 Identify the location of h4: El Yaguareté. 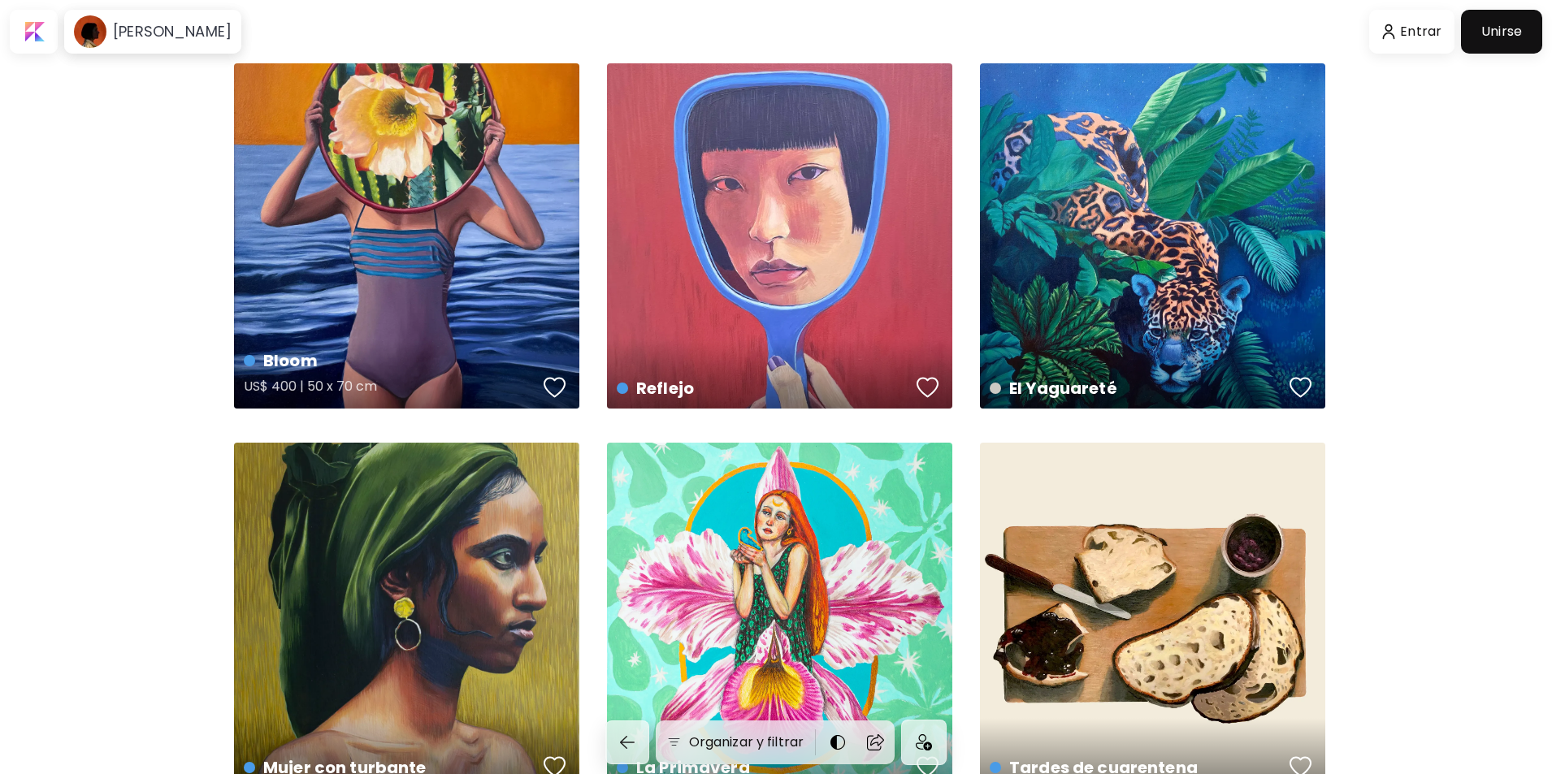
(1136, 388).